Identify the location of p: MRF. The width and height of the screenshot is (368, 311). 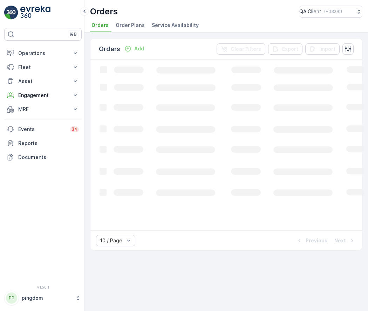
(43, 109).